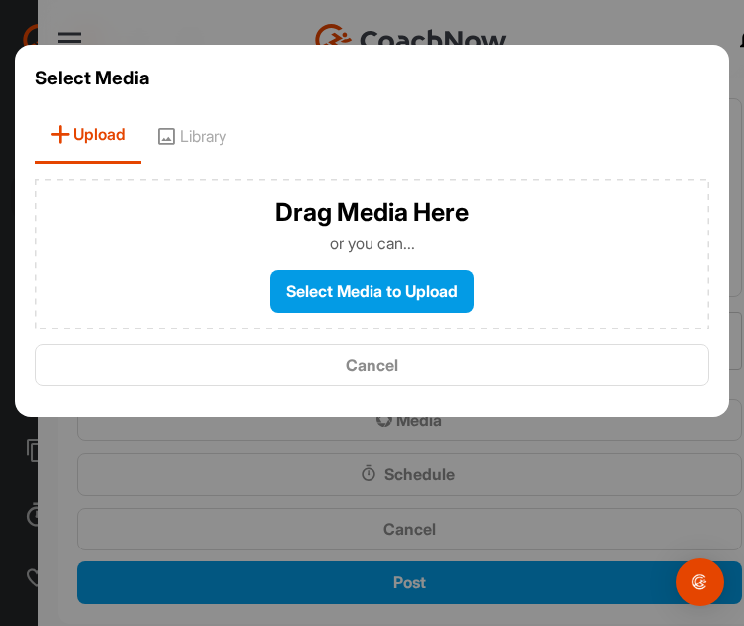  Describe the element at coordinates (371, 365) in the screenshot. I see `span: Cancel` at that location.